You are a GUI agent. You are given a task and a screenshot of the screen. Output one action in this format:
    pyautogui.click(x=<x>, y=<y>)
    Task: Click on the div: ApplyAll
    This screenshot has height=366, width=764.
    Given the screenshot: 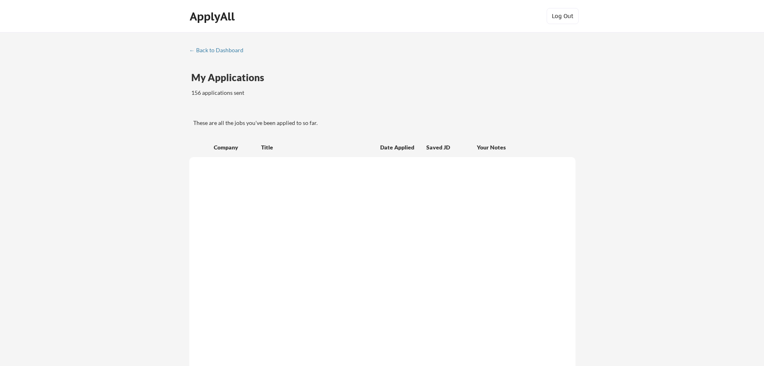 What is the action you would take?
    pyautogui.click(x=213, y=16)
    